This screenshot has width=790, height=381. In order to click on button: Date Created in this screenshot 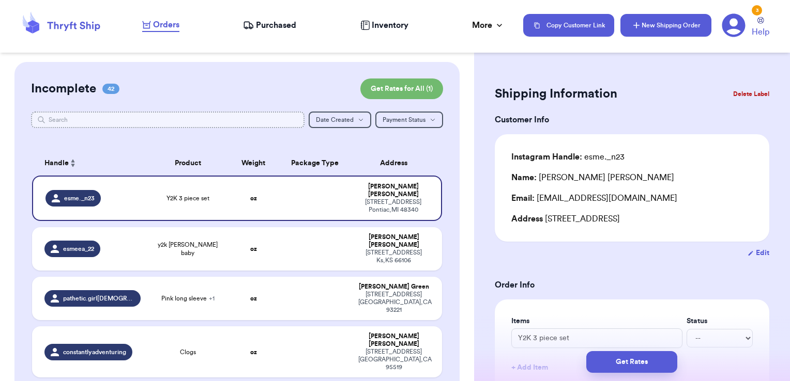, I will do `click(340, 120)`.